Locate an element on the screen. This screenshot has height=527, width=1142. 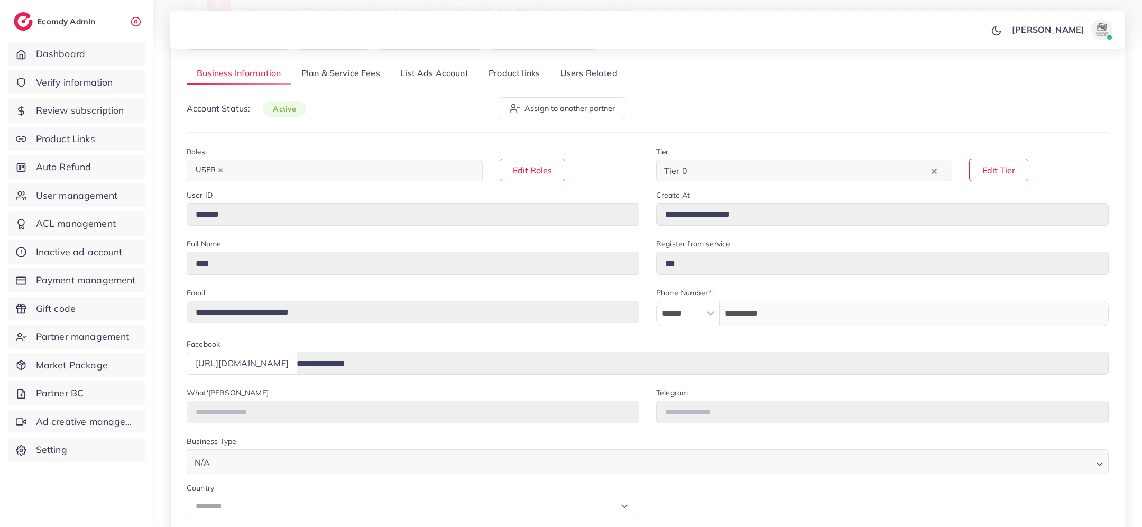
span: Auto Refund is located at coordinates (63, 167).